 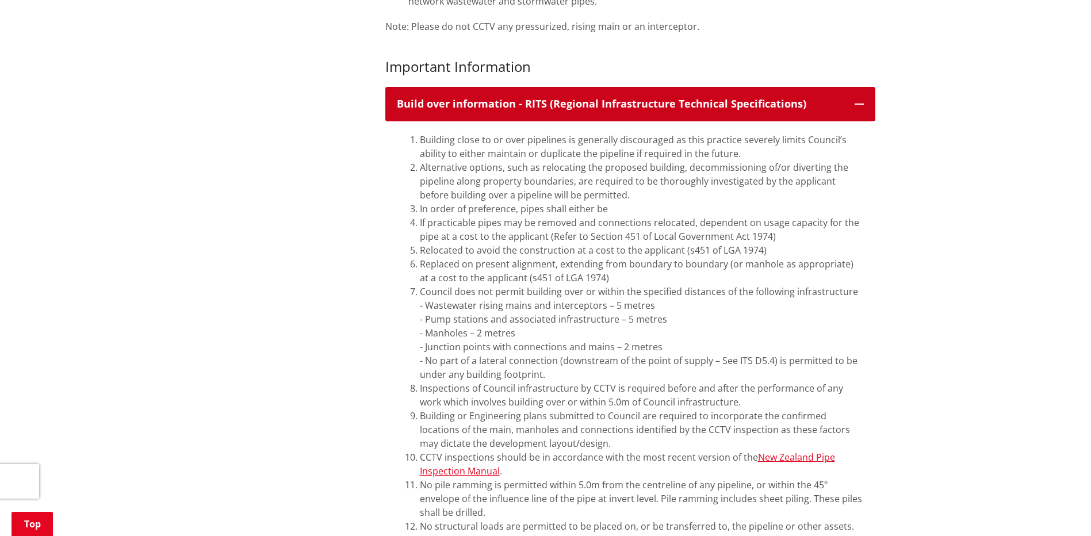 I want to click on li: No pile ramming is permitted within 5.0m from the centreline of any pipeline, or within the 45º e..., so click(x=642, y=499).